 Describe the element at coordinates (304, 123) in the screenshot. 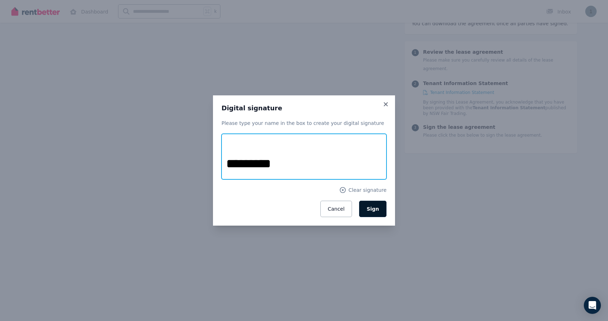

I see `p: Please type your name in the box to create your digital signature` at that location.